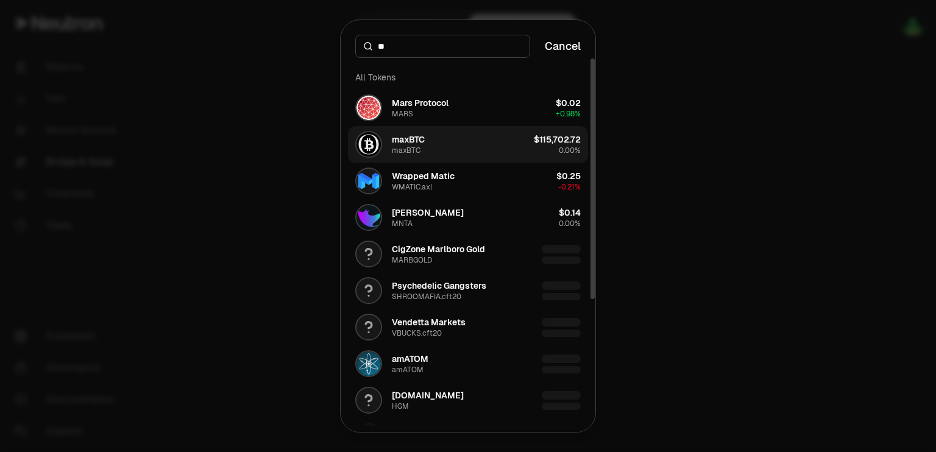 The height and width of the screenshot is (452, 936). Describe the element at coordinates (468, 291) in the screenshot. I see `button: Psychedelic GangstersSHROOMAFIA.cft20` at that location.